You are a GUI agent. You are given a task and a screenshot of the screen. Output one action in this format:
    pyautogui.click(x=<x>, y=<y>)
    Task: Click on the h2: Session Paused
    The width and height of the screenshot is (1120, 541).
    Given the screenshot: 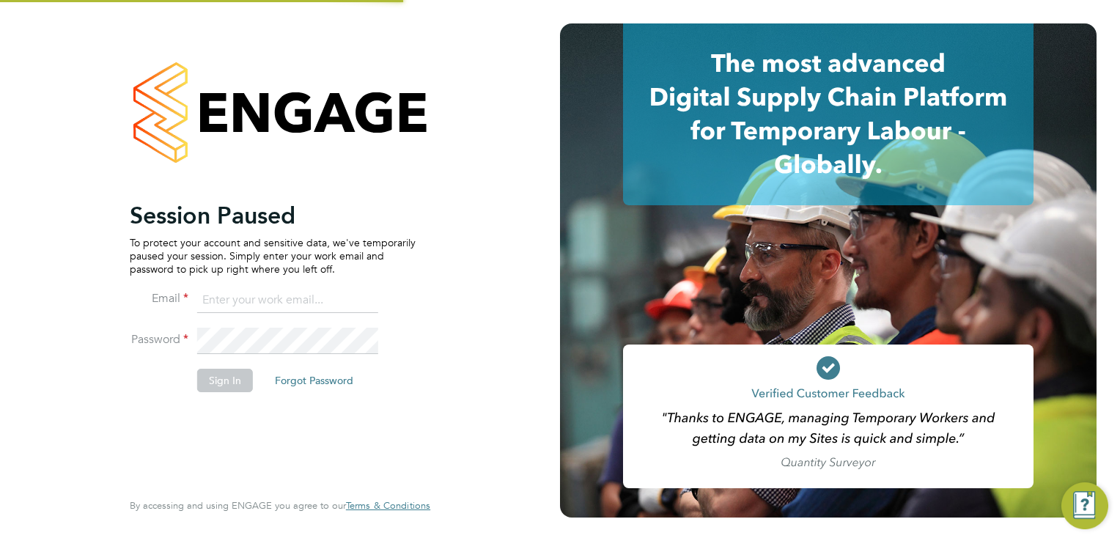 What is the action you would take?
    pyautogui.click(x=273, y=215)
    